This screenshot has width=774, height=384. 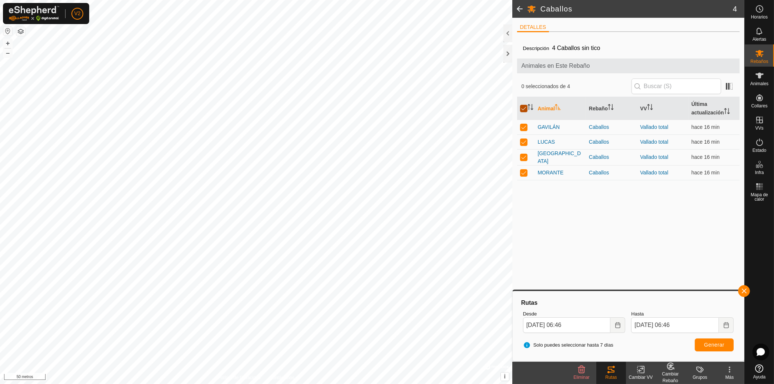 I want to click on font: Animales, so click(x=759, y=84).